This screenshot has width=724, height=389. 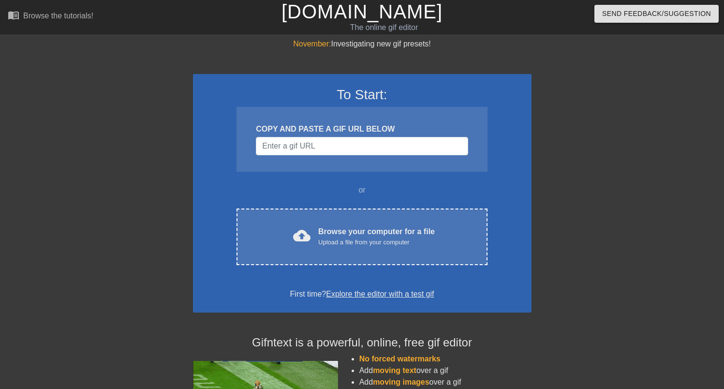 I want to click on span: moving images, so click(x=401, y=382).